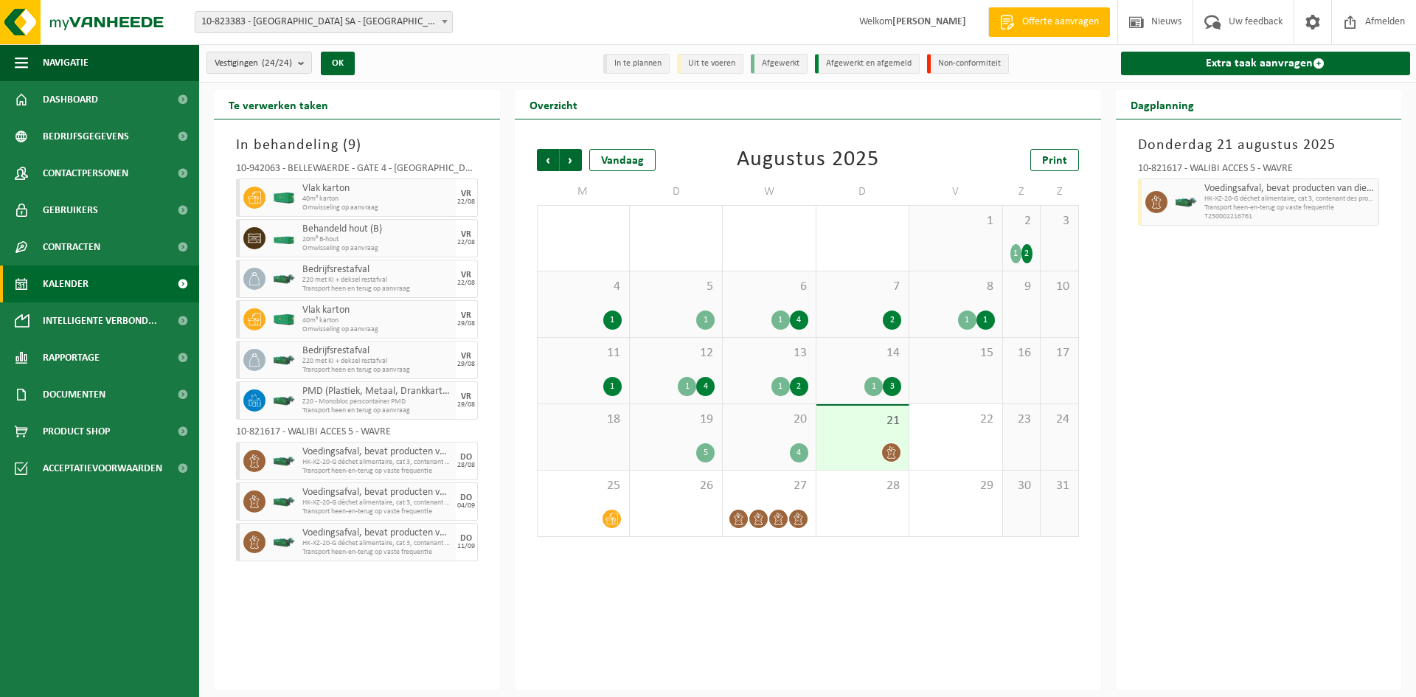 Image resolution: width=1416 pixels, height=697 pixels. I want to click on span: 9, so click(352, 145).